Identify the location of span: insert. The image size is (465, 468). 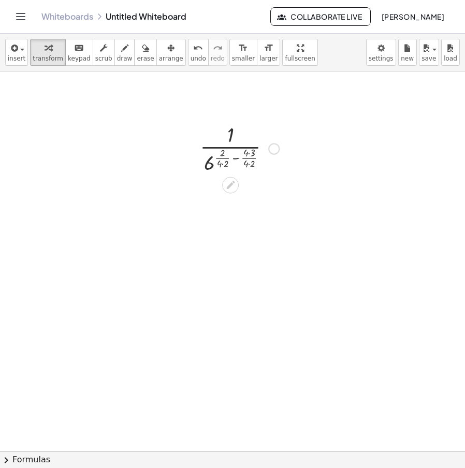
(17, 59).